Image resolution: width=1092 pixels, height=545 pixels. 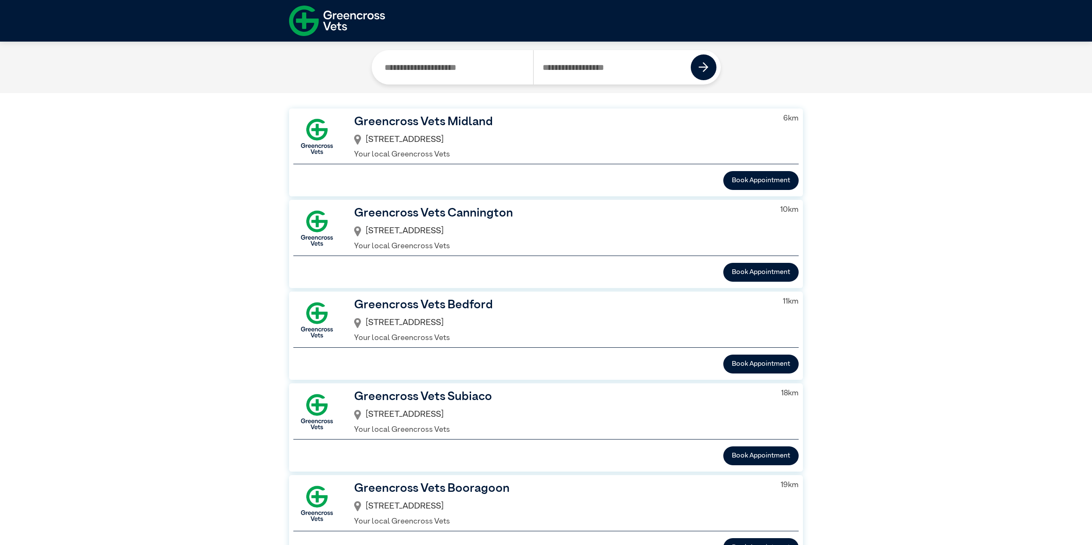 What do you see at coordinates (791, 301) in the screenshot?
I see `p: 11 km` at bounding box center [791, 301].